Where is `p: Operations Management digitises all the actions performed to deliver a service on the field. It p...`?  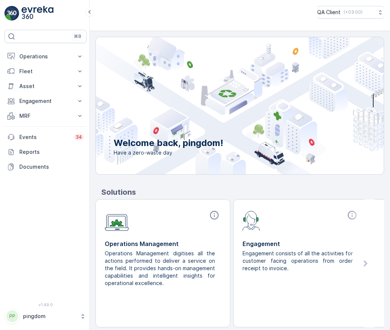
p: Operations Management digitises all the actions performed to deliver a service on the field. It p... is located at coordinates (160, 268).